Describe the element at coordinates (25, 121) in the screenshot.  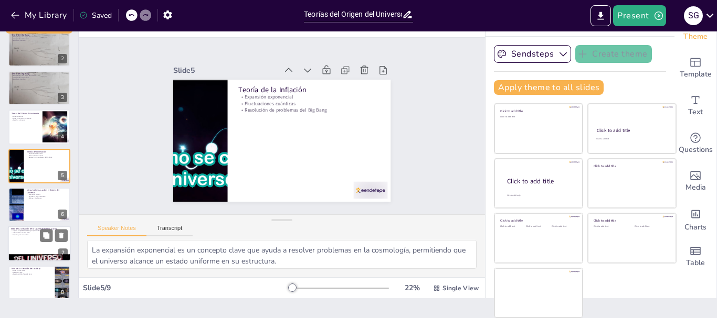
I see `p: Desafíos a la teoría` at that location.